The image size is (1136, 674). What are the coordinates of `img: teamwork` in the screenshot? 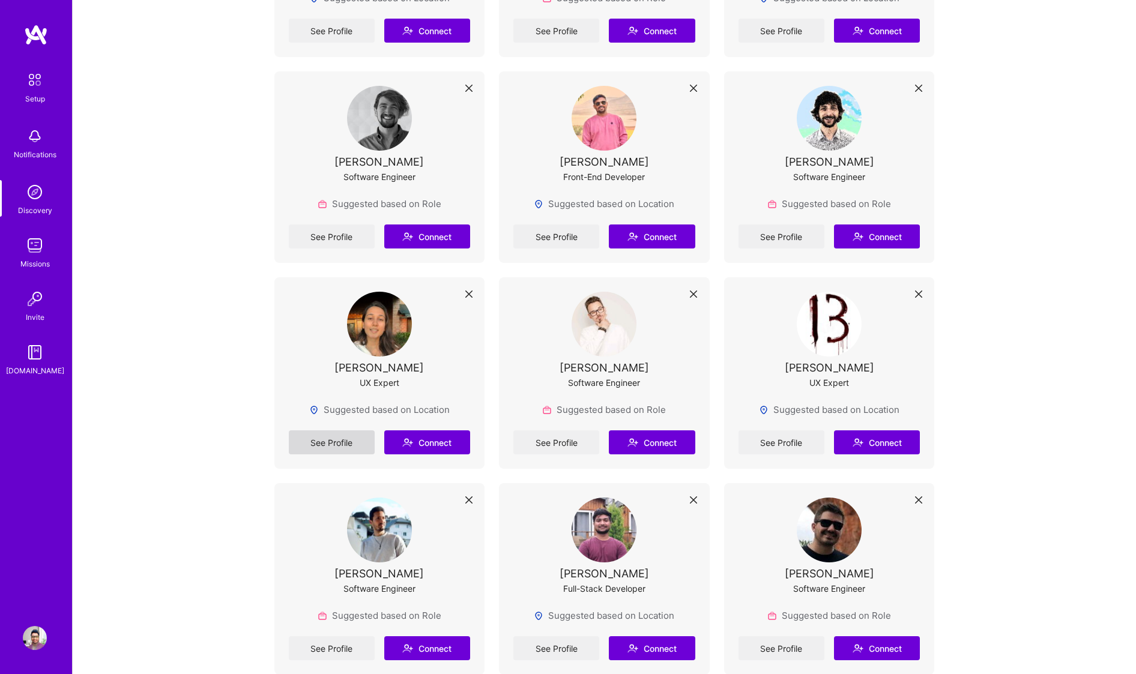 It's located at (35, 246).